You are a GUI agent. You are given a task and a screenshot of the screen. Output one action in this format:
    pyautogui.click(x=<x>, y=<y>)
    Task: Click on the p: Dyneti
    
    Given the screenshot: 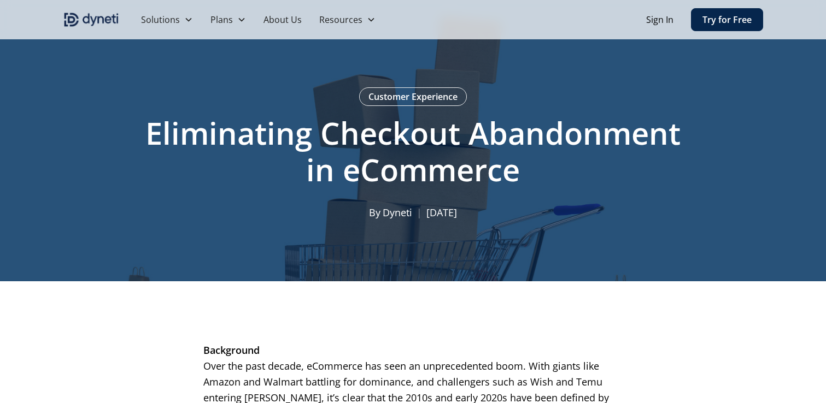 What is the action you would take?
    pyautogui.click(x=397, y=213)
    